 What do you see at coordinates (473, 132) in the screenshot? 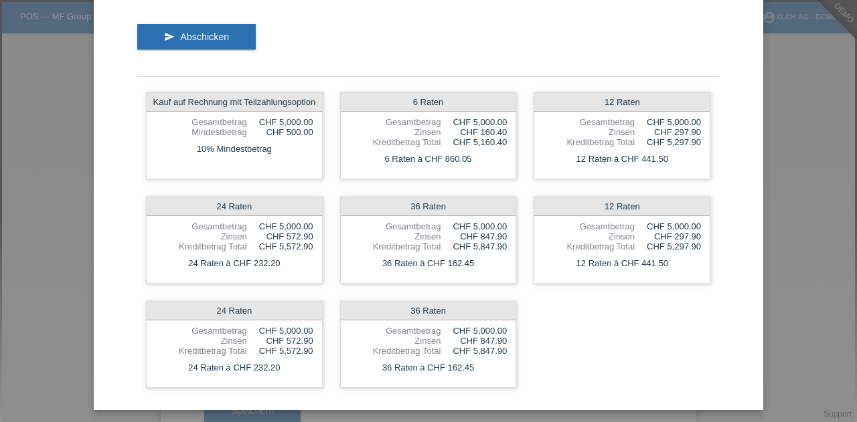
I see `div: CHF 160.40` at bounding box center [473, 132].